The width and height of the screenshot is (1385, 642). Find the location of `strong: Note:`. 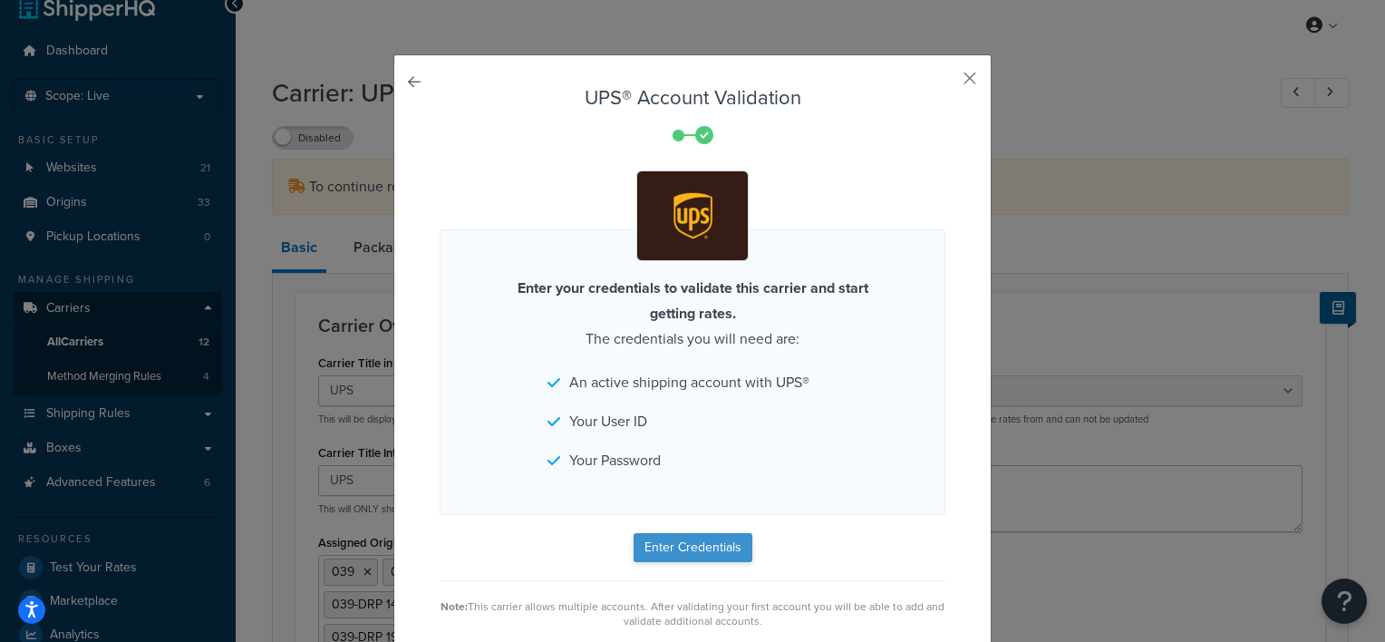

strong: Note: is located at coordinates (454, 606).